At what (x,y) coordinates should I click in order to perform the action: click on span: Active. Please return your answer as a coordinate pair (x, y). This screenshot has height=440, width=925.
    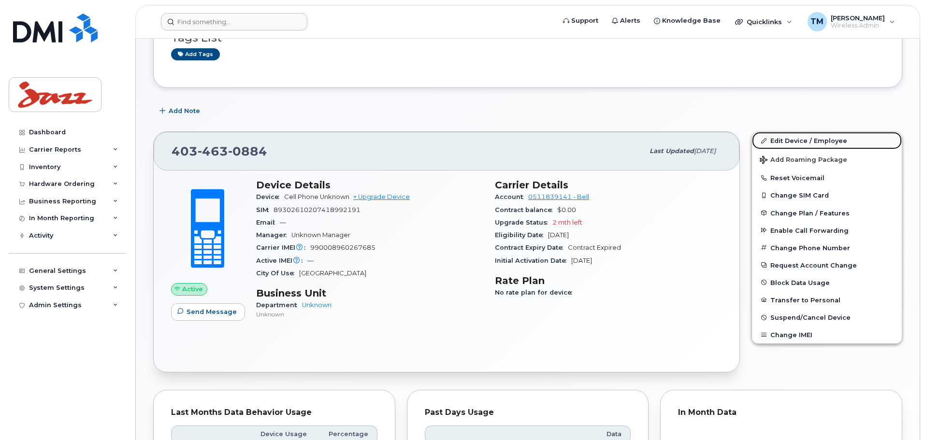
    Looking at the image, I should click on (192, 289).